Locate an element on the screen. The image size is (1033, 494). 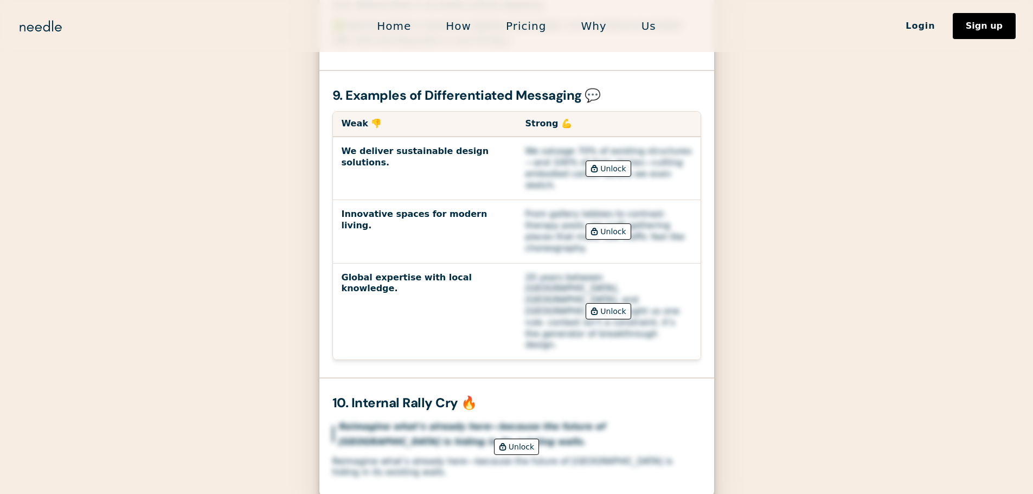
div: We deliver sustainable design solutions. is located at coordinates (425, 157).